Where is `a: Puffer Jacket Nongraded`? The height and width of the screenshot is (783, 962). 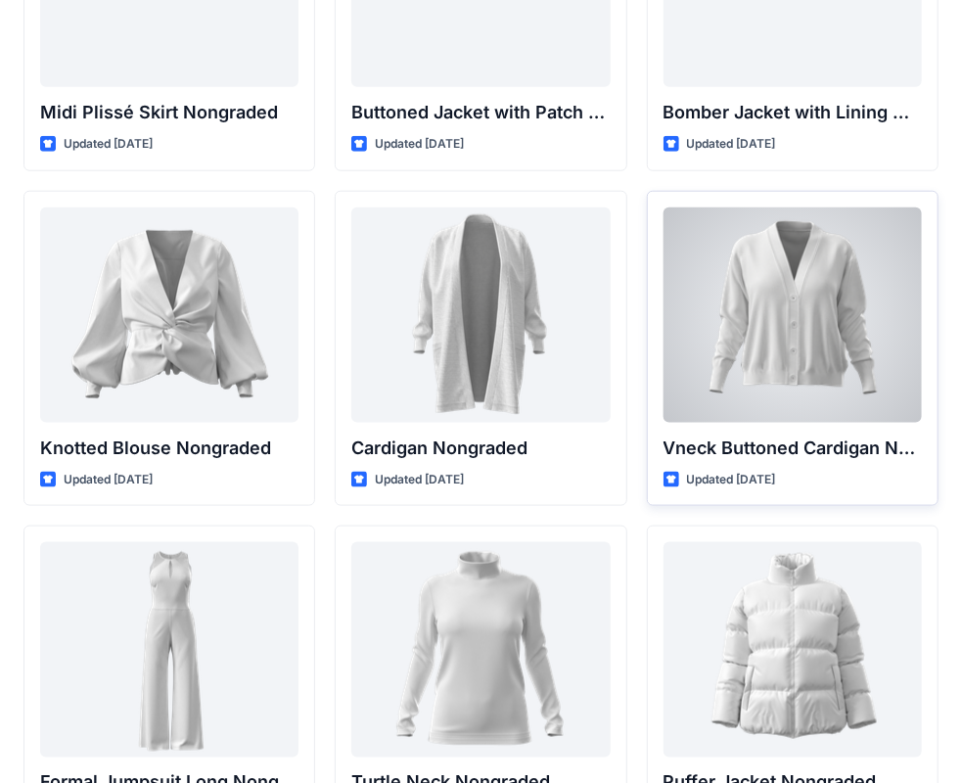 a: Puffer Jacket Nongraded is located at coordinates (793, 650).